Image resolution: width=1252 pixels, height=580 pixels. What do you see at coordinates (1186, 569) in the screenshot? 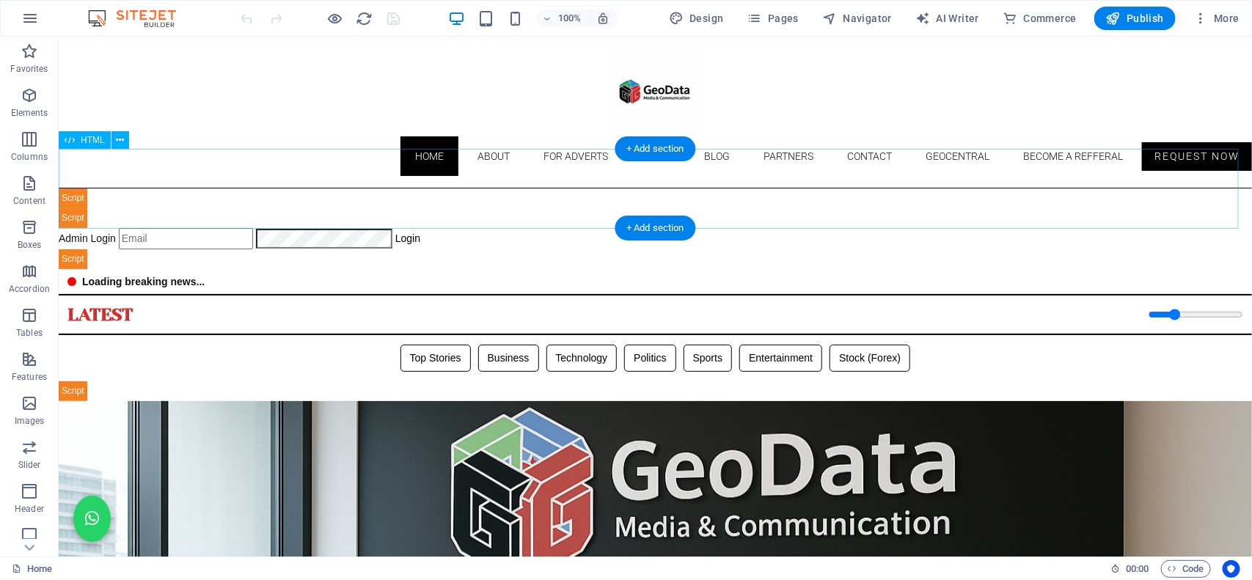
I see `button: Code` at bounding box center [1186, 569].